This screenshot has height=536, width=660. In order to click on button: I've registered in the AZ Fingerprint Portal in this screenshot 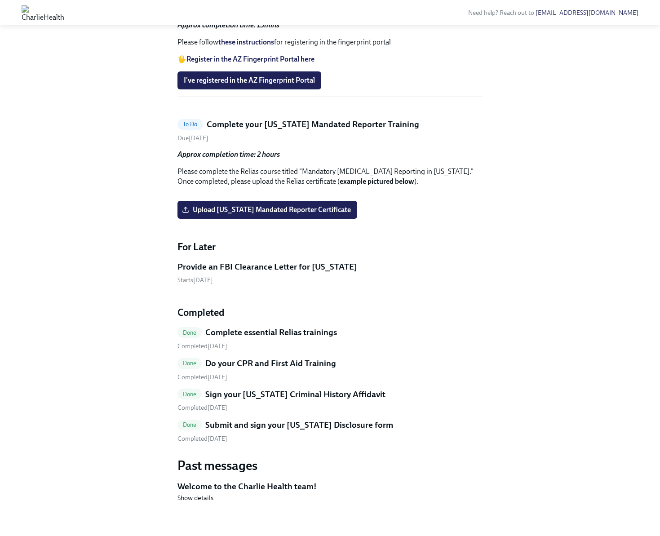, I will do `click(249, 80)`.